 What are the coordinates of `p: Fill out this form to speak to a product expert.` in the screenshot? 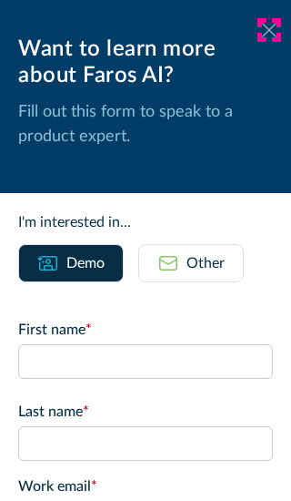 It's located at (146, 125).